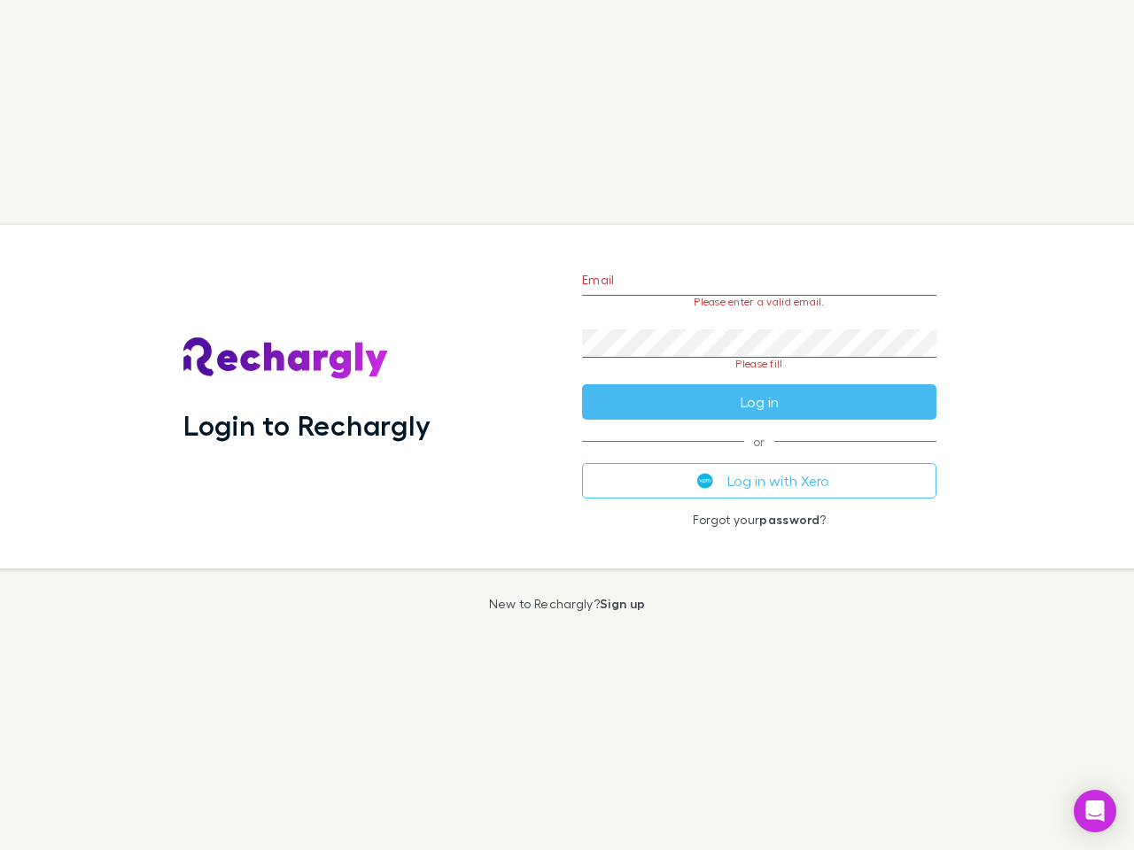 Image resolution: width=1134 pixels, height=850 pixels. I want to click on a: Sign up, so click(622, 603).